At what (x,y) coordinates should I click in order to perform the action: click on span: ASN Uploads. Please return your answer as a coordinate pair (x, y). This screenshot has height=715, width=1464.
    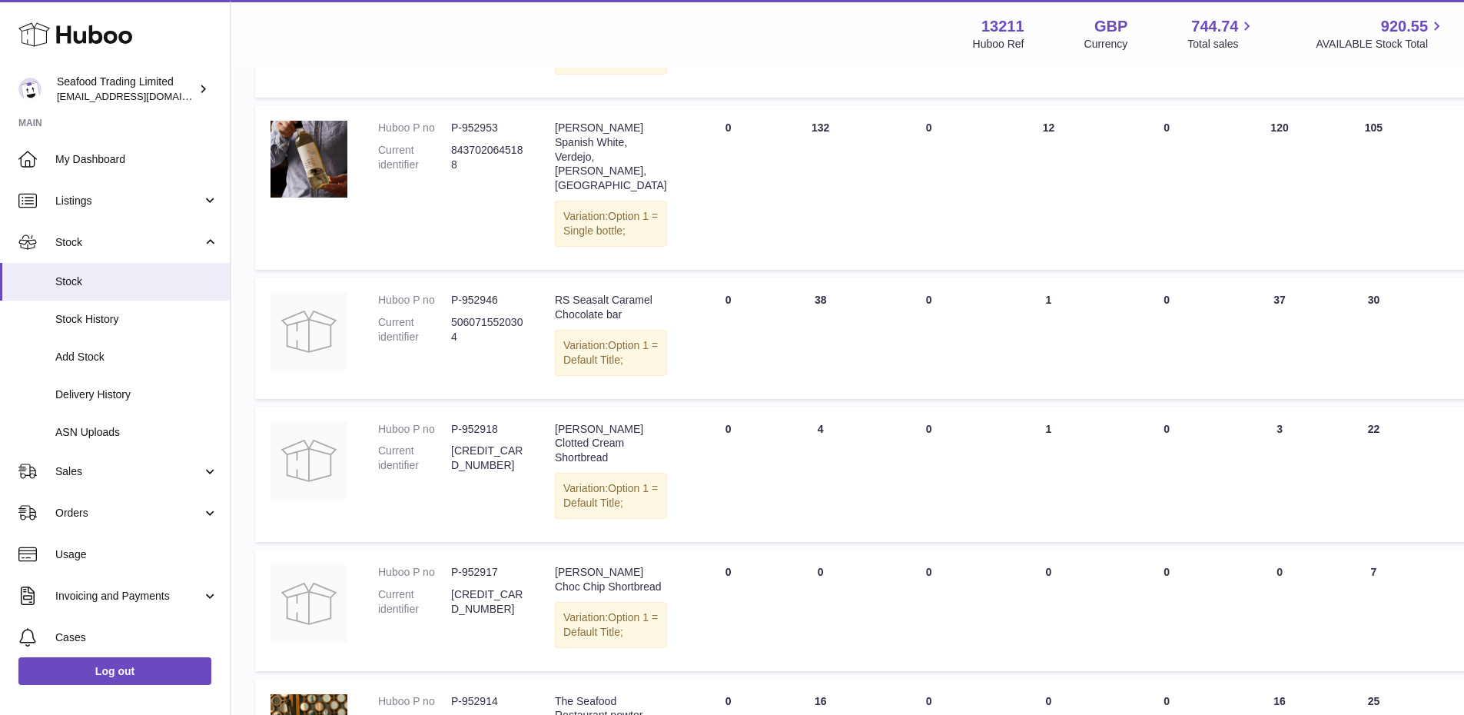
    Looking at the image, I should click on (137, 432).